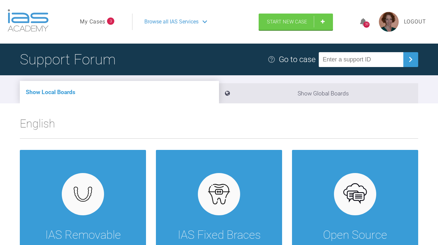 This screenshot has height=245, width=438. What do you see at coordinates (287, 22) in the screenshot?
I see `span: Start New Case` at bounding box center [287, 22].